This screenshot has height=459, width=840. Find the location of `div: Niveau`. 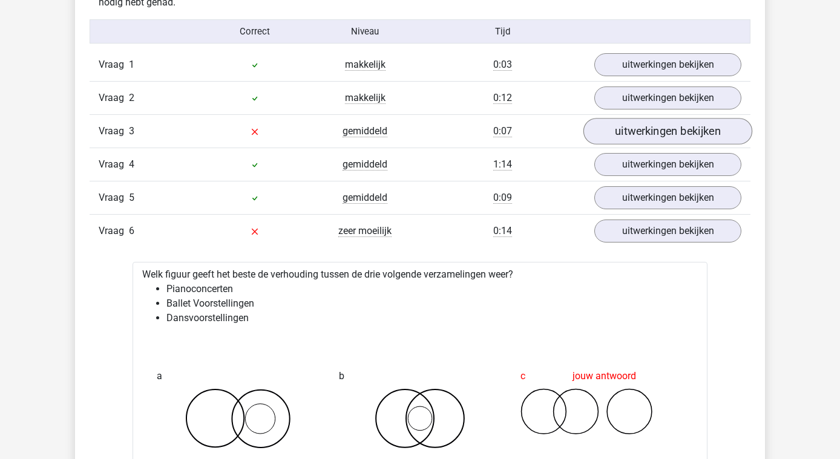

div: Niveau is located at coordinates (365, 31).